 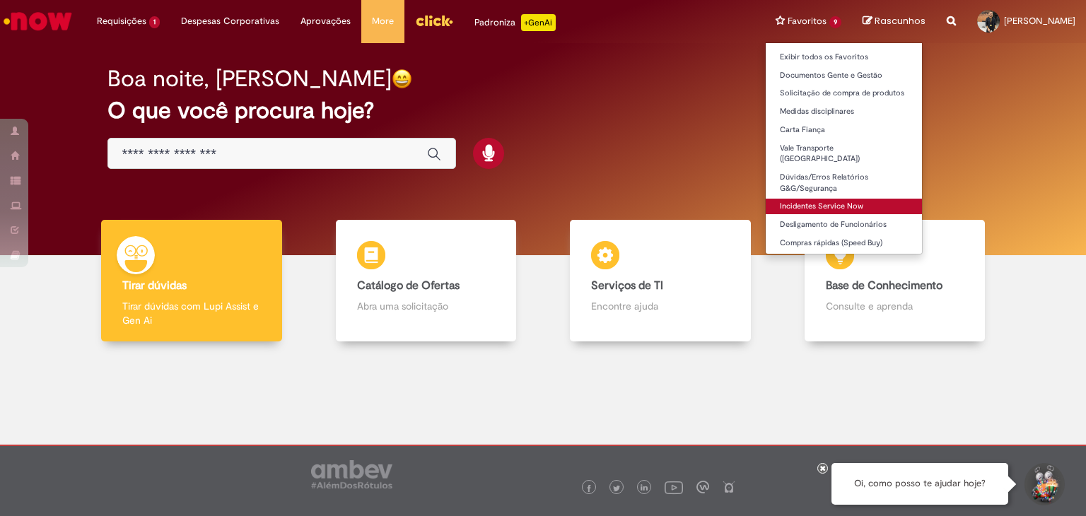 What do you see at coordinates (122, 21) in the screenshot?
I see `span: Requisições` at bounding box center [122, 21].